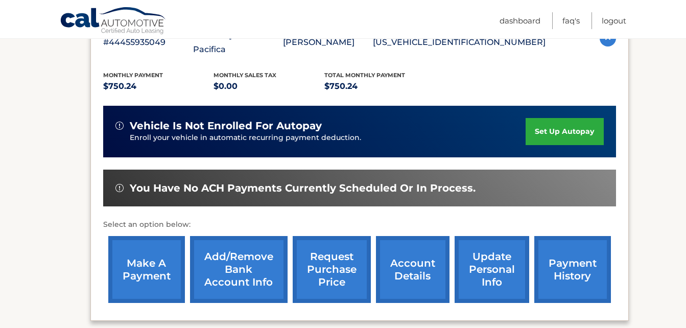  Describe the element at coordinates (238, 42) in the screenshot. I see `p: 2025 Chrysler Pacifica` at that location.